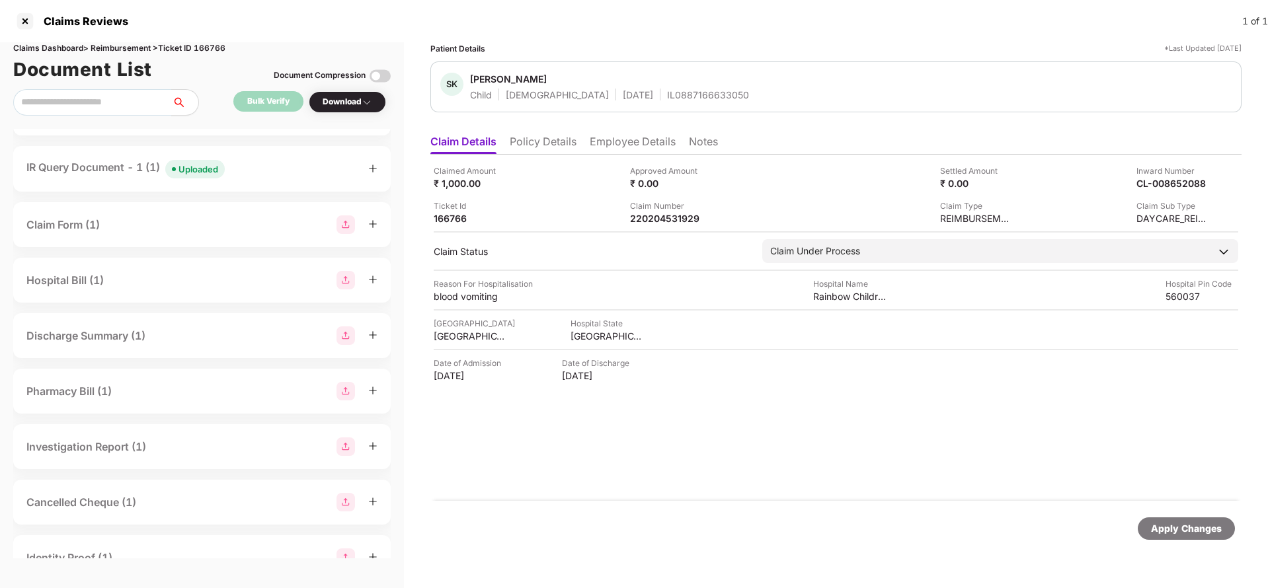  I want to click on div: REIMBURSEMENT, so click(976, 218).